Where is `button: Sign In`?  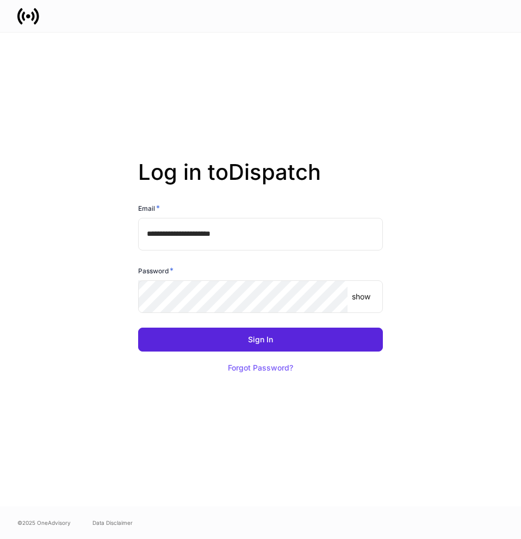 button: Sign In is located at coordinates (260, 340).